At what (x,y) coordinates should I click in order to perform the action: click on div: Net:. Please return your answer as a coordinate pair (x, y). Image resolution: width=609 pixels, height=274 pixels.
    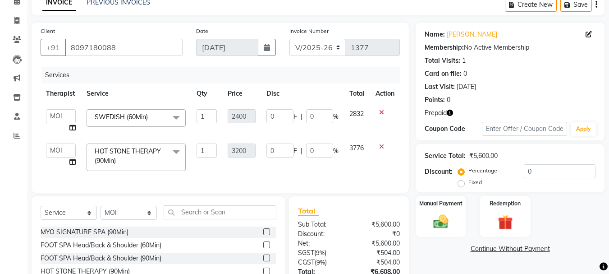
    Looking at the image, I should click on (320, 243).